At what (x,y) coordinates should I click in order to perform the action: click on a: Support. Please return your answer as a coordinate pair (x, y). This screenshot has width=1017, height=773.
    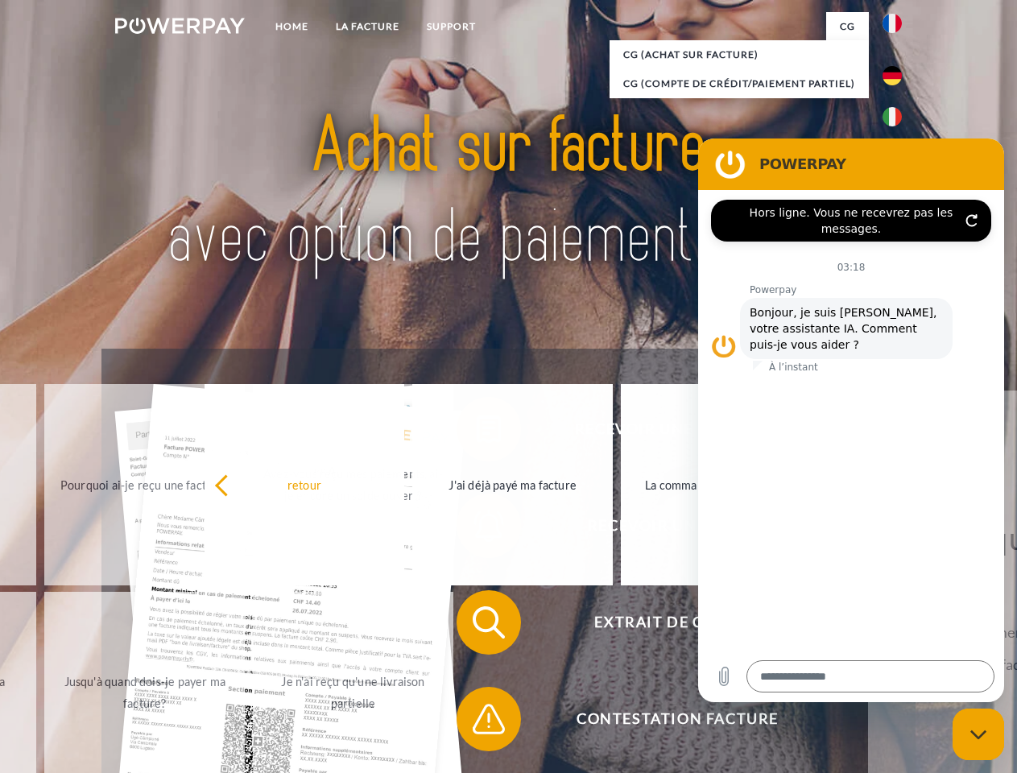
    Looking at the image, I should click on (451, 27).